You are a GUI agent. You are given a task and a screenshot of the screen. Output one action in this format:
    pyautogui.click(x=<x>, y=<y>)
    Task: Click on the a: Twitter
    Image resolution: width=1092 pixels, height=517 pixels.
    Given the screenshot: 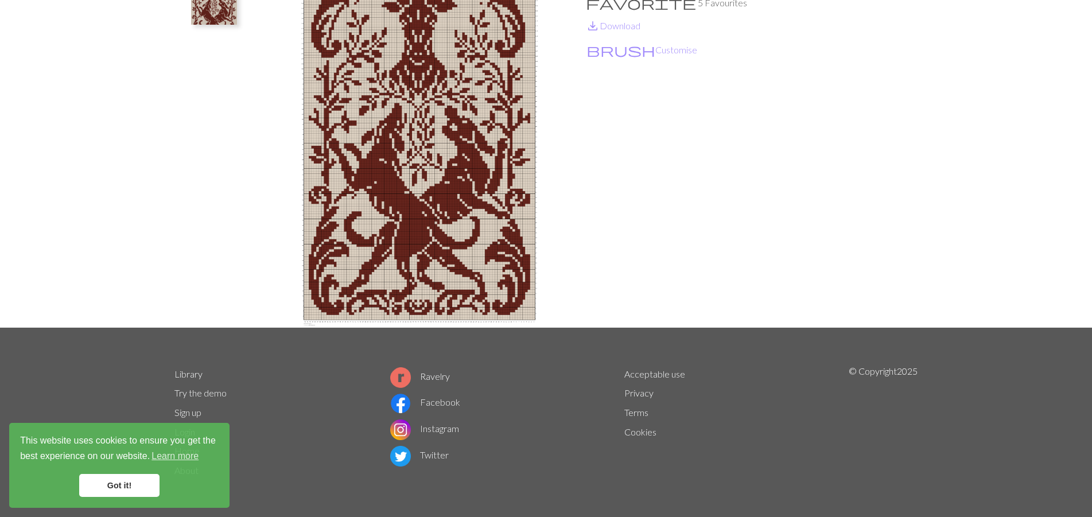 What is the action you would take?
    pyautogui.click(x=419, y=454)
    